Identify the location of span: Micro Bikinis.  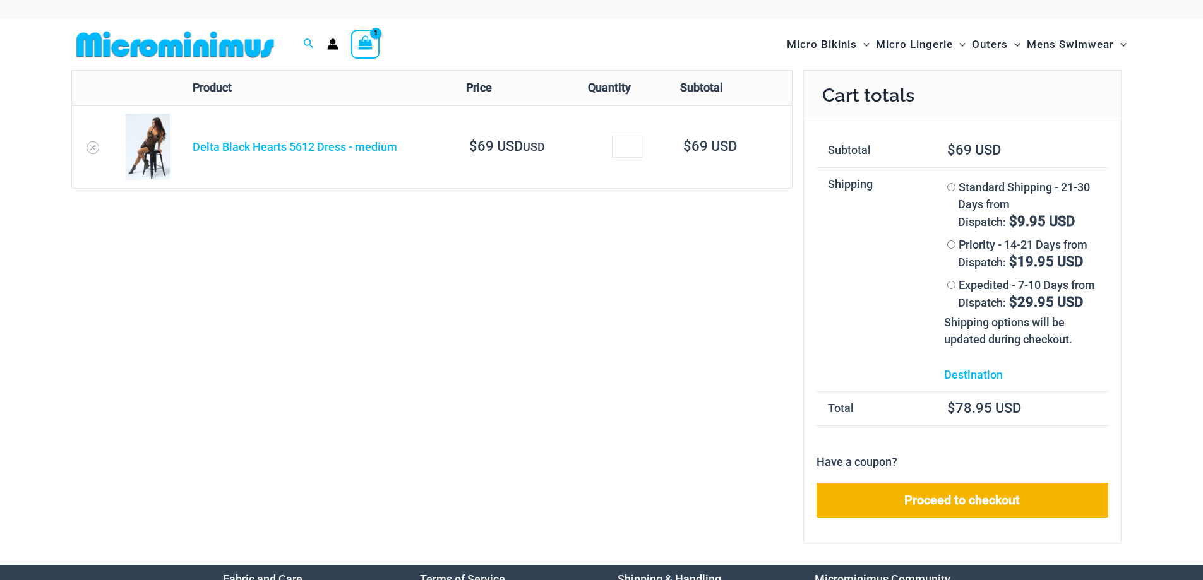
(822, 44).